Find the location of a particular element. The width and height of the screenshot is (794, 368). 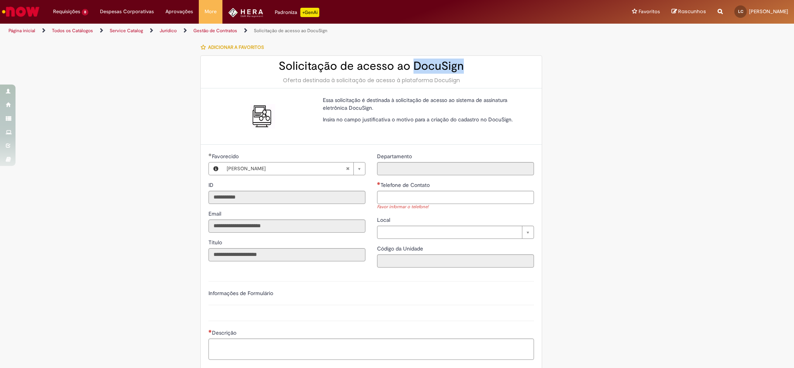

button: Adicionar a Favoritos is located at coordinates (234, 47).